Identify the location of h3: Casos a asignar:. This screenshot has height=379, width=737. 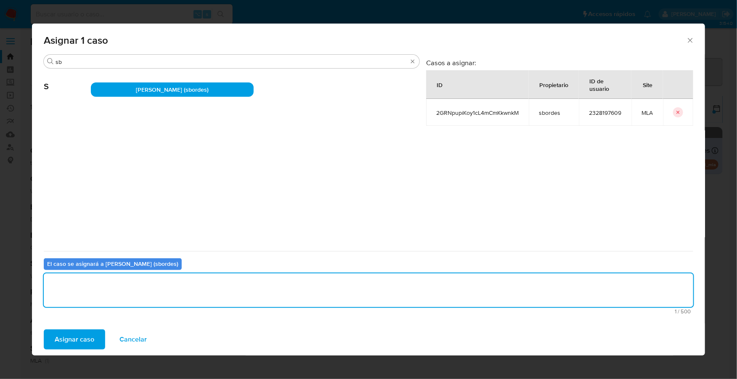
(559, 63).